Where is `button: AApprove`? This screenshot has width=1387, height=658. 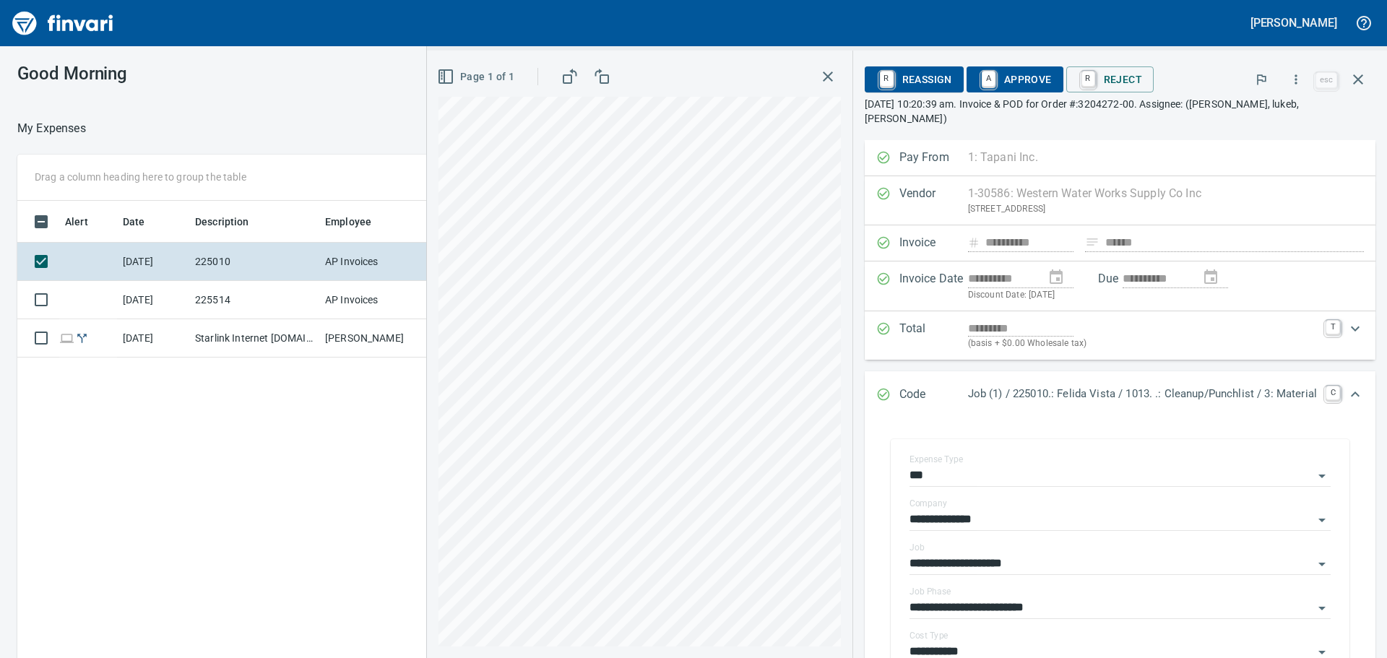 button: AApprove is located at coordinates (1015, 79).